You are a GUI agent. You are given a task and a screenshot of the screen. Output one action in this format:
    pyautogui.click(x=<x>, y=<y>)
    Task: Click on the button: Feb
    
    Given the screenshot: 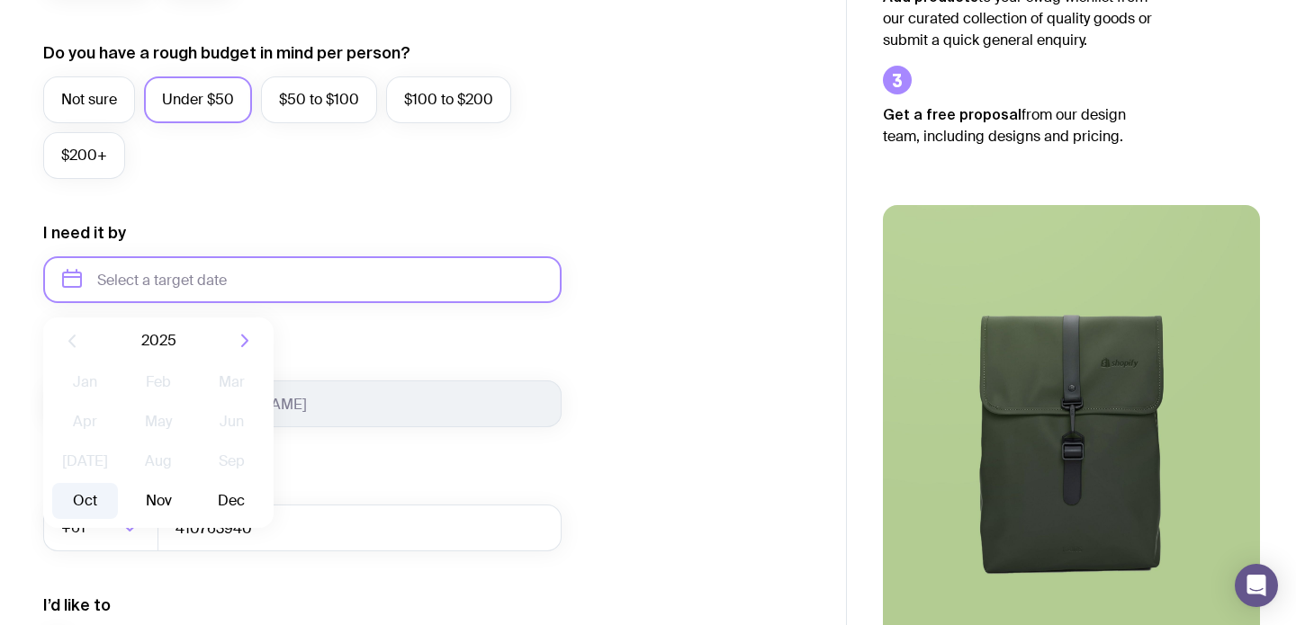 What is the action you would take?
    pyautogui.click(x=157, y=382)
    